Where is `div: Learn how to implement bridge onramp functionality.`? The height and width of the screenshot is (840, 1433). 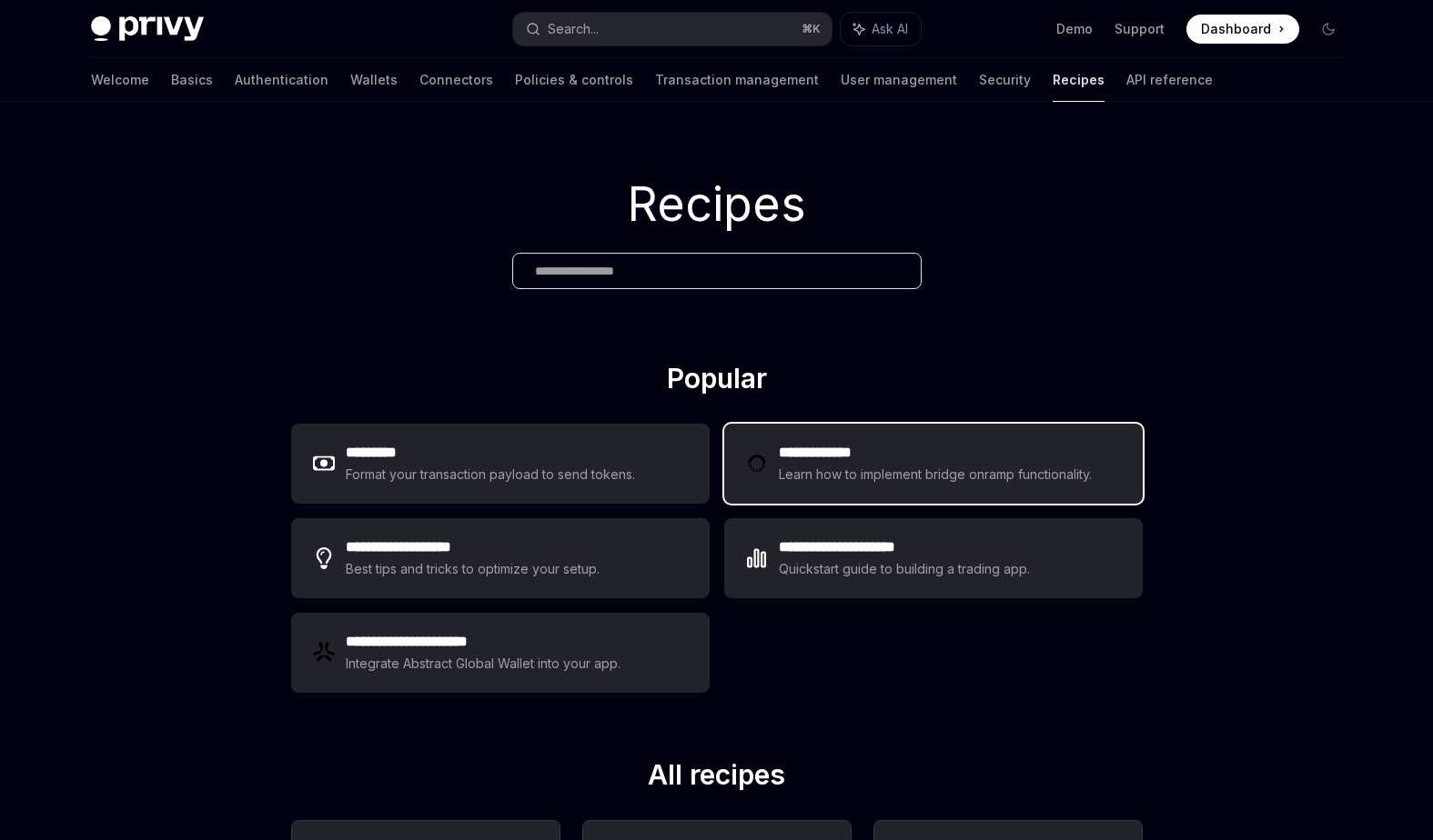 div: Learn how to implement bridge onramp functionality. is located at coordinates (938, 474).